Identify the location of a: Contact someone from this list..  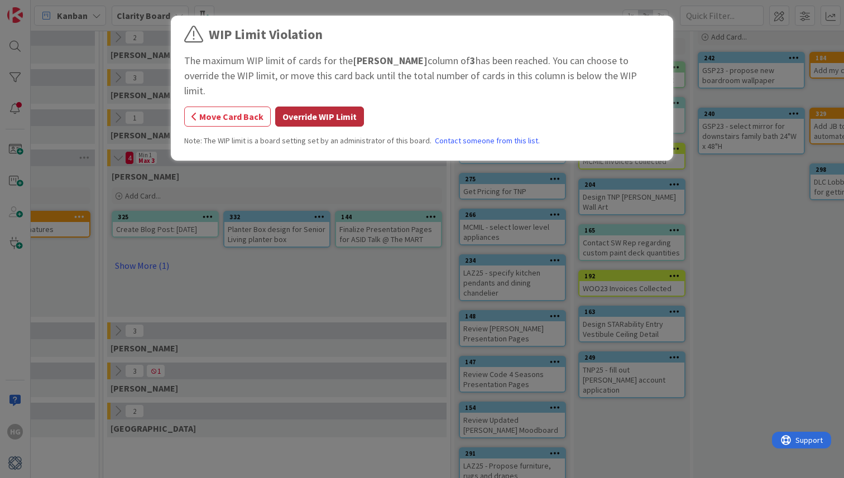
(487, 141).